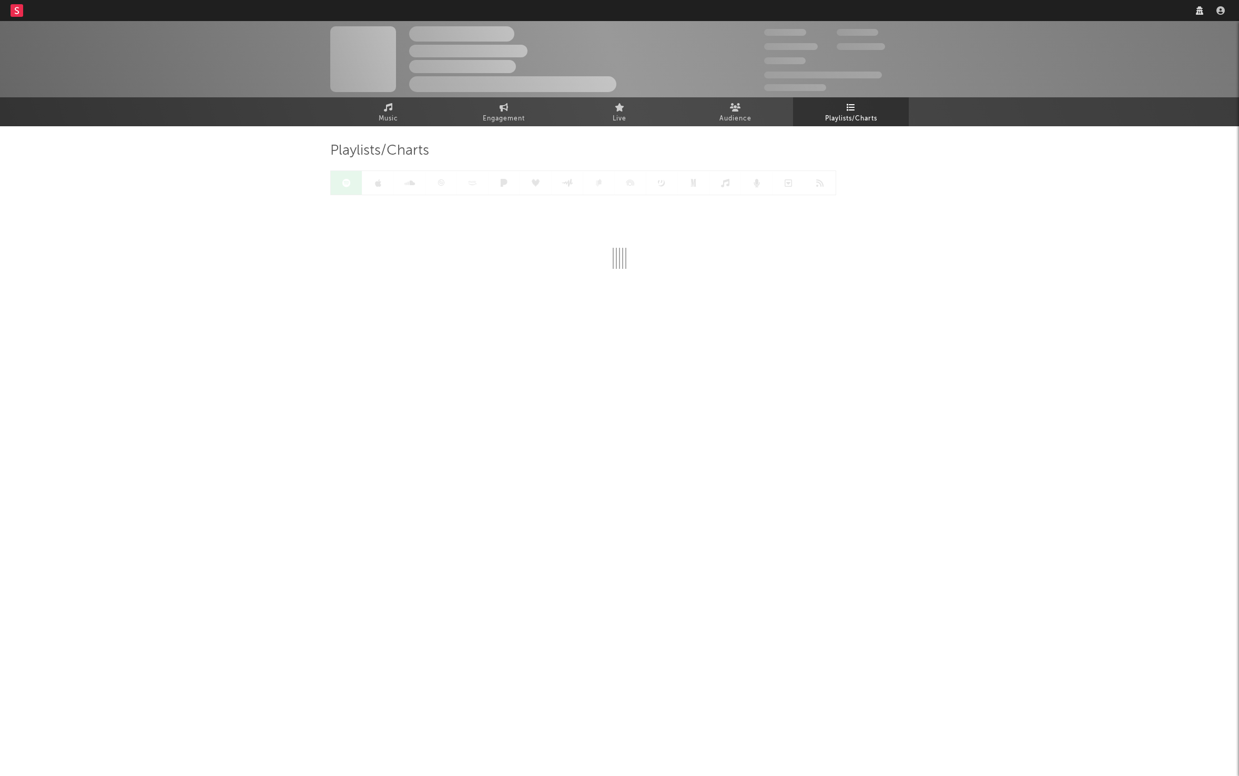 The image size is (1239, 776). Describe the element at coordinates (791, 46) in the screenshot. I see `span: 50,000,000` at that location.